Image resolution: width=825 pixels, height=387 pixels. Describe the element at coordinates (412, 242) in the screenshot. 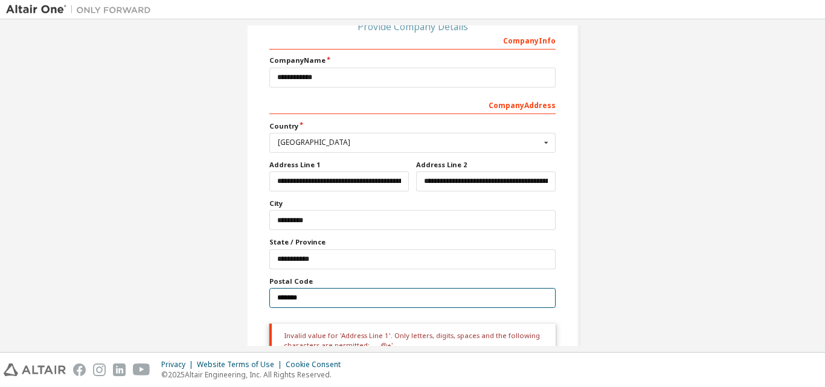

I see `label: State / Province` at that location.